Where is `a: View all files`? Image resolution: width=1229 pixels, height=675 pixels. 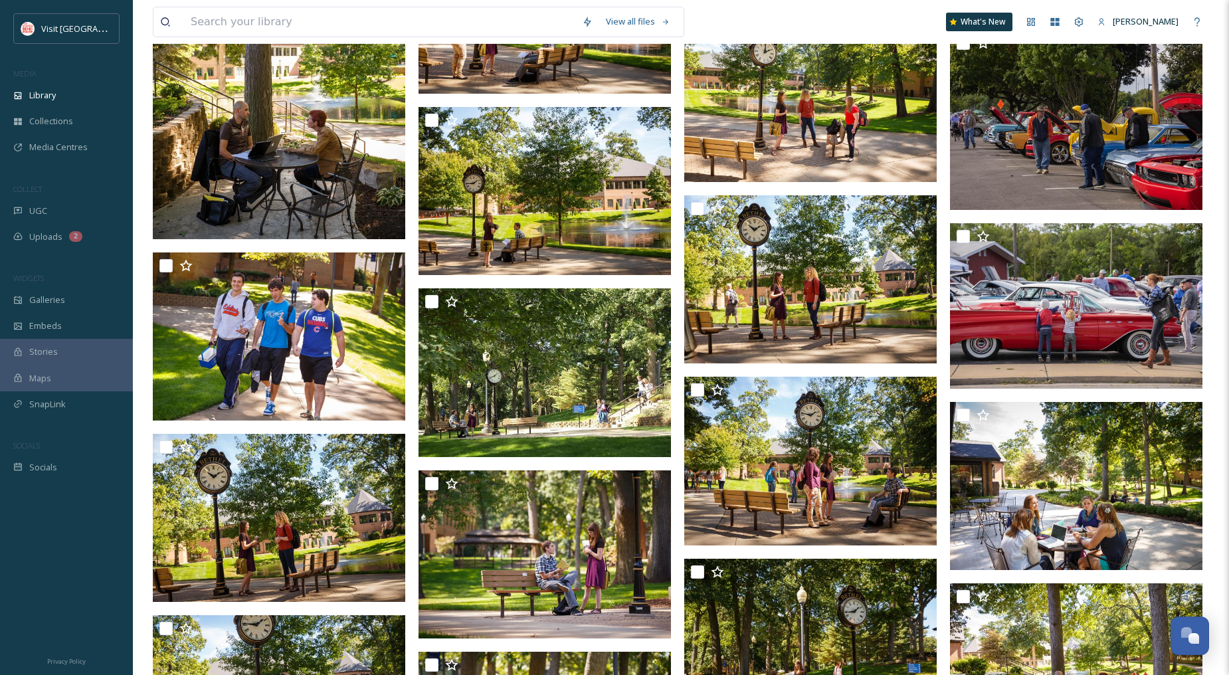
a: View all files is located at coordinates (638, 21).